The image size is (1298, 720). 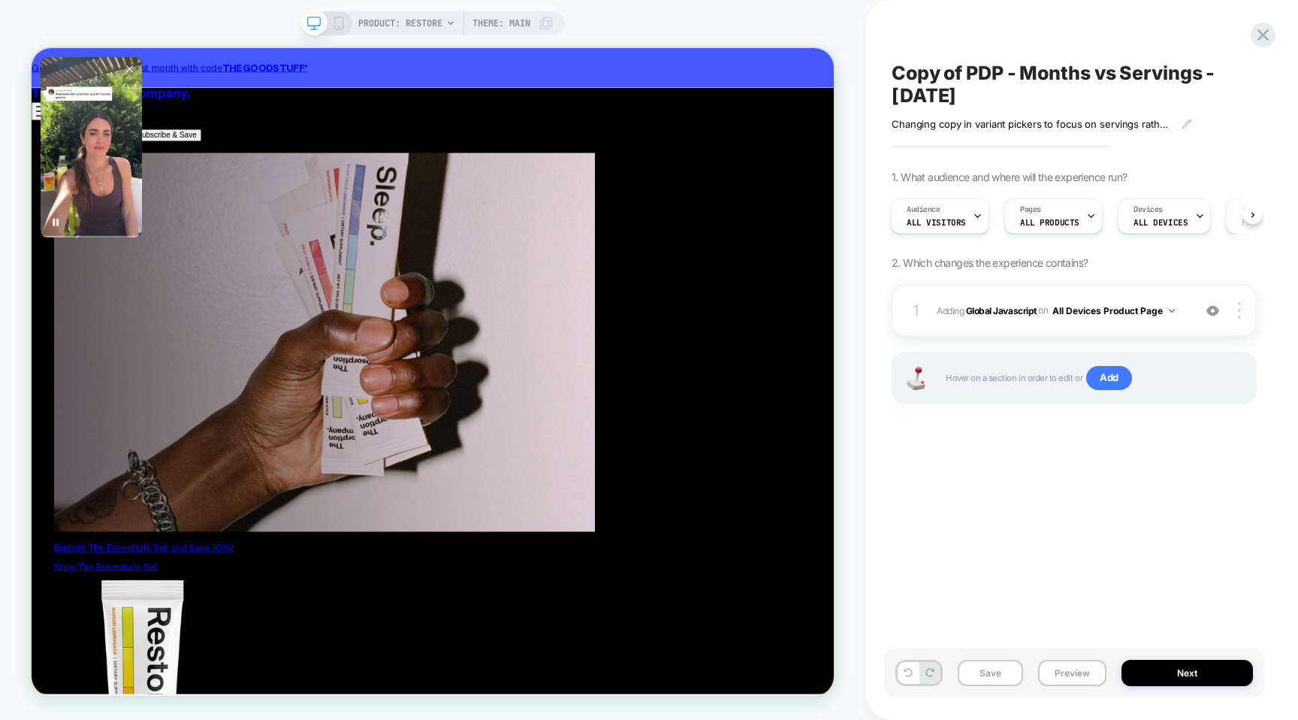 I want to click on span: Hover on a section in order to edit or, so click(x=1093, y=378).